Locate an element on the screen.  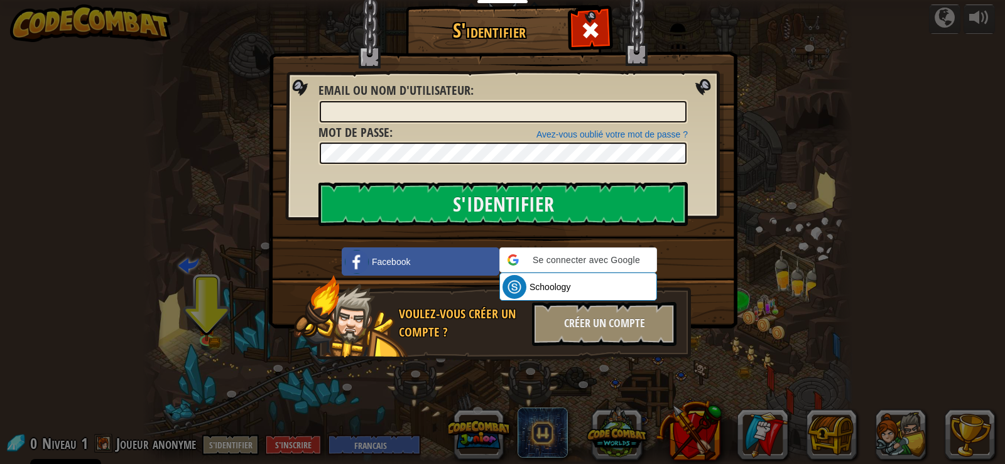
div: Créer un compte is located at coordinates (604, 324).